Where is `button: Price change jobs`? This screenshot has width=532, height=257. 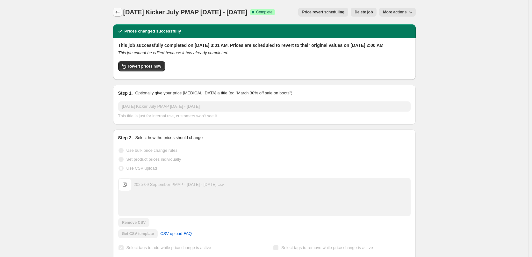
button: Price change jobs is located at coordinates (117, 12).